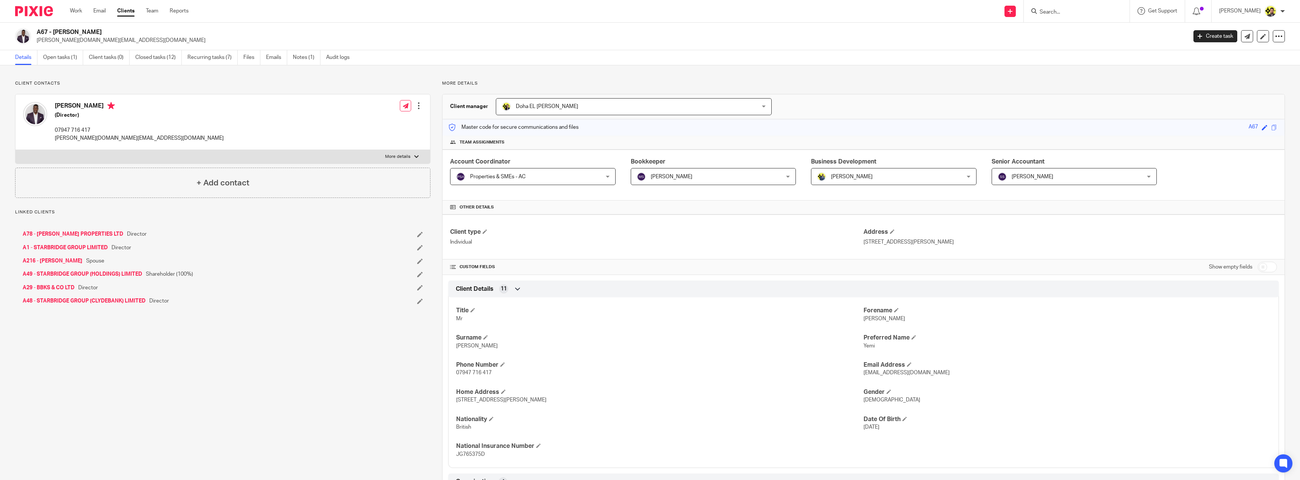 This screenshot has width=1300, height=480. I want to click on h4: Preferred Name, so click(1067, 338).